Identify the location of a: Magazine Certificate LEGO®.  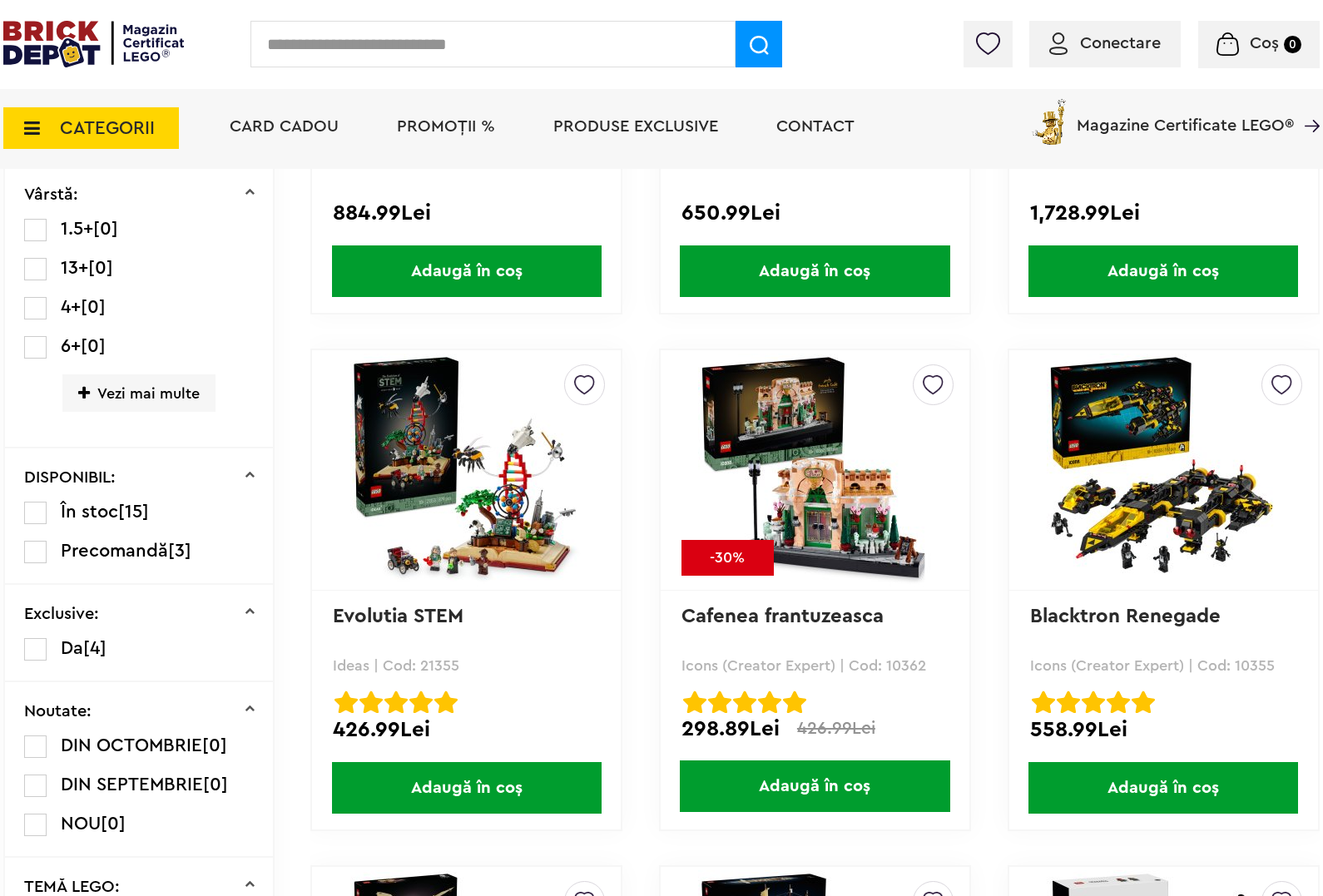
(1306, 104).